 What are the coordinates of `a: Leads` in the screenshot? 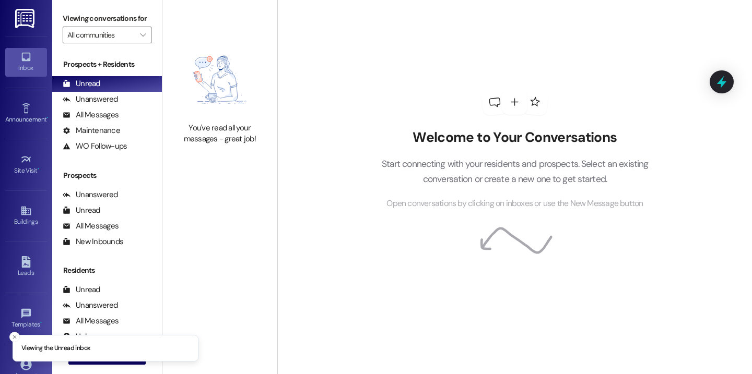 It's located at (26, 267).